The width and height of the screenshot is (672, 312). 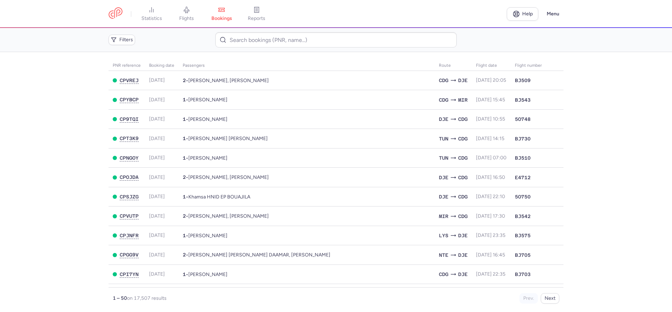 What do you see at coordinates (443, 255) in the screenshot?
I see `span: NTE` at bounding box center [443, 255].